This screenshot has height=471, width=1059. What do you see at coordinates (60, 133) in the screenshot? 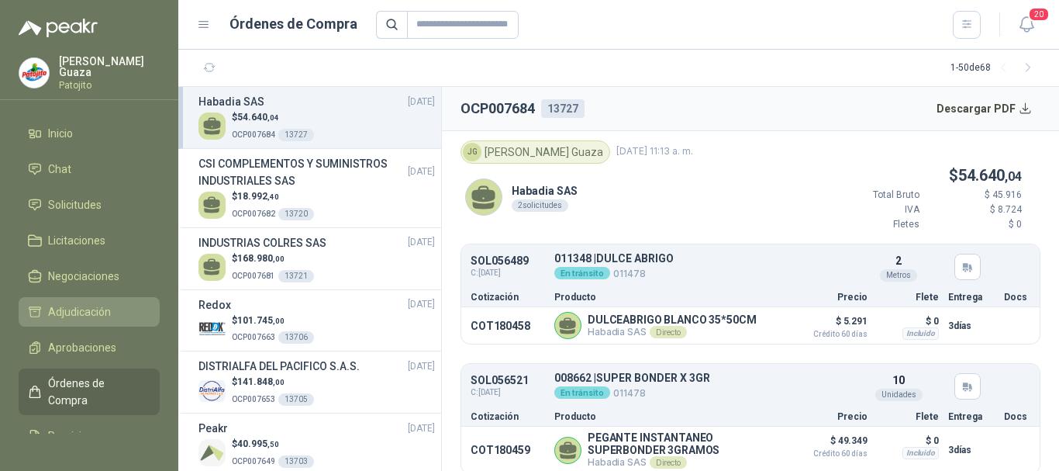
I see `span: Inicio` at bounding box center [60, 133].